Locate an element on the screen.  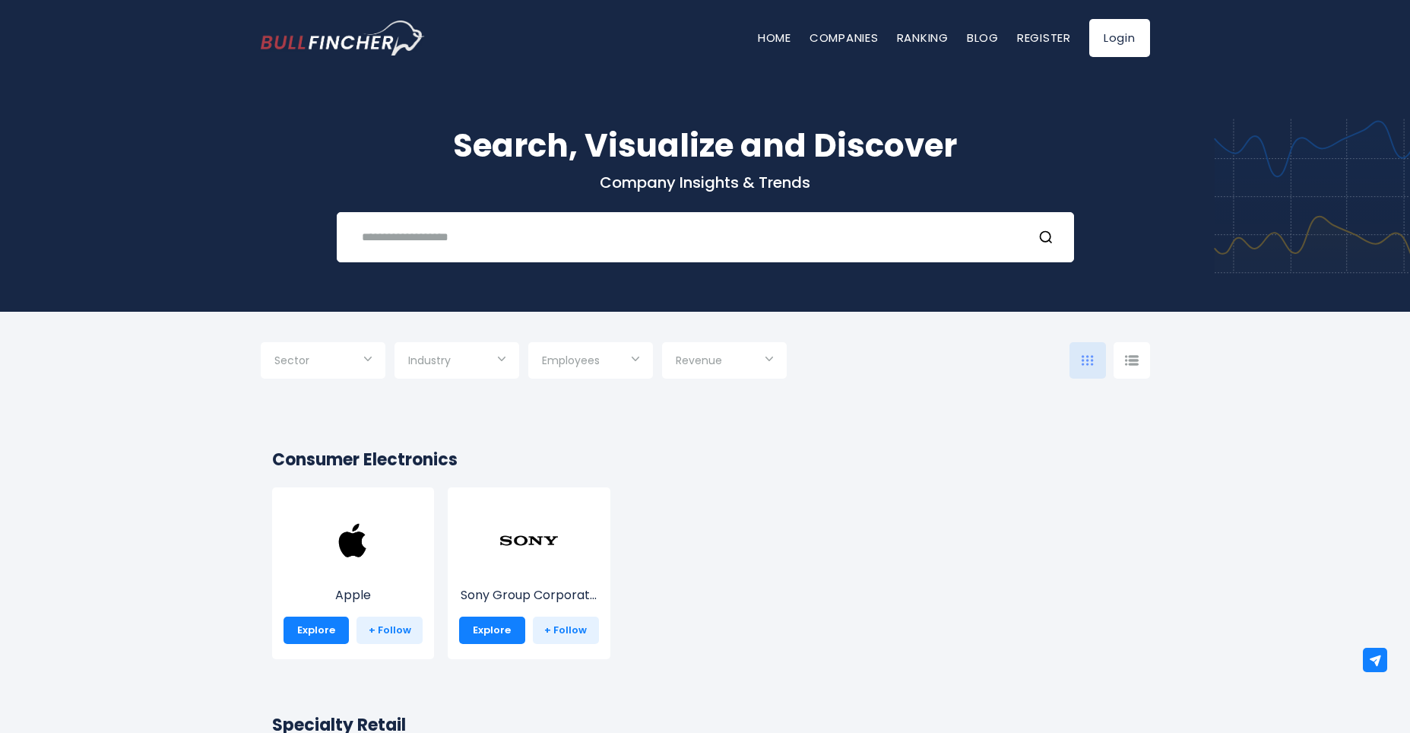
span: Revenue is located at coordinates (698, 360).